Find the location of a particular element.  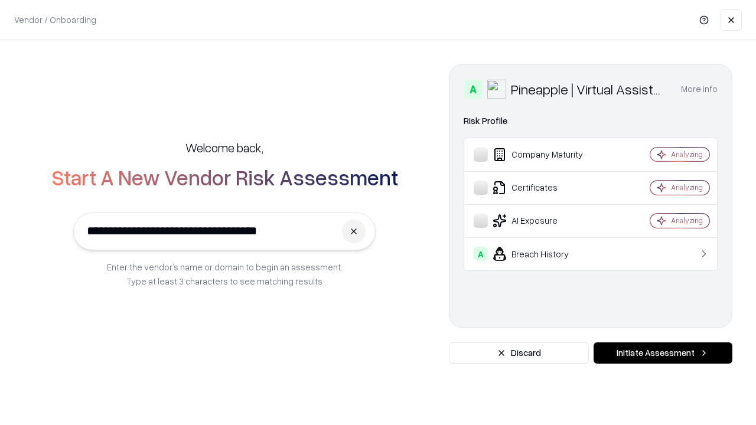

div: Company Maturity is located at coordinates (544, 155).